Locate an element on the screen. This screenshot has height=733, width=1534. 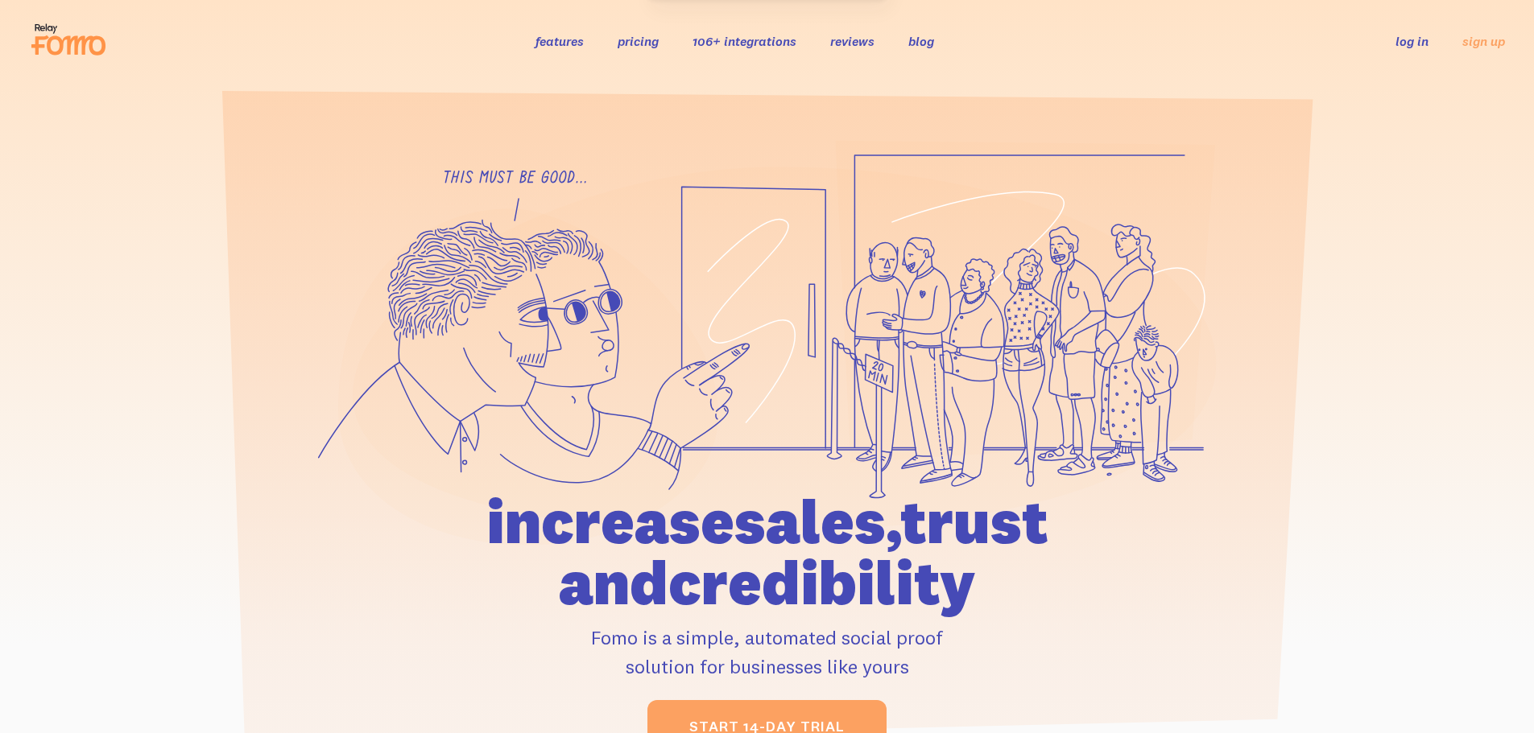
a: features is located at coordinates (559, 41).